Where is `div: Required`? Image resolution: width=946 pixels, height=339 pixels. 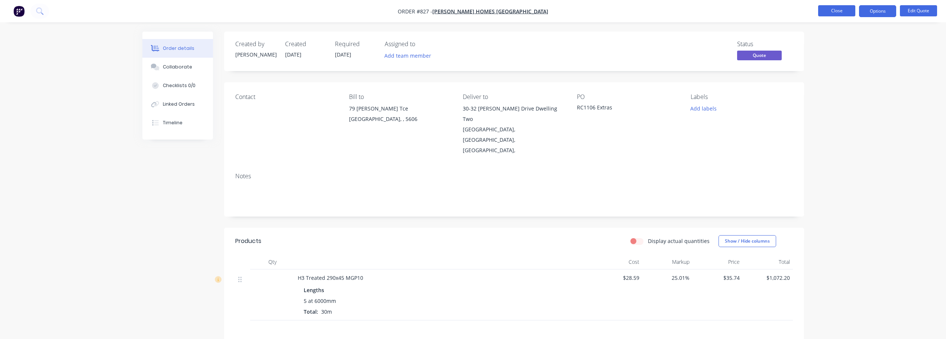 div: Required is located at coordinates (355, 44).